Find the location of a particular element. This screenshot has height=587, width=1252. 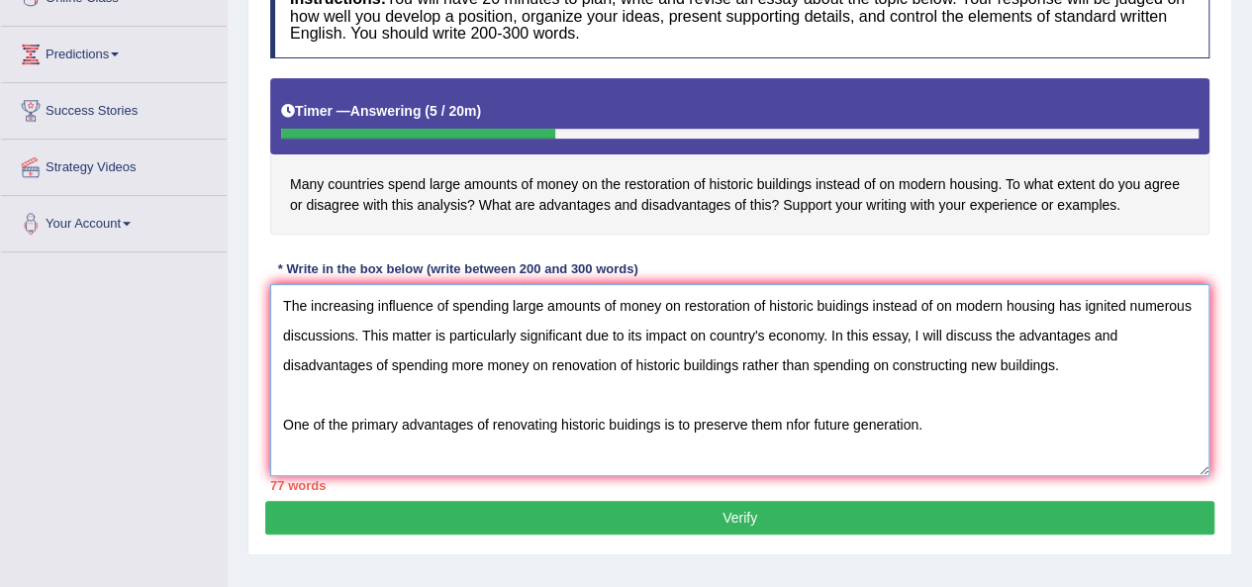

h5: Timer — is located at coordinates (381, 111).